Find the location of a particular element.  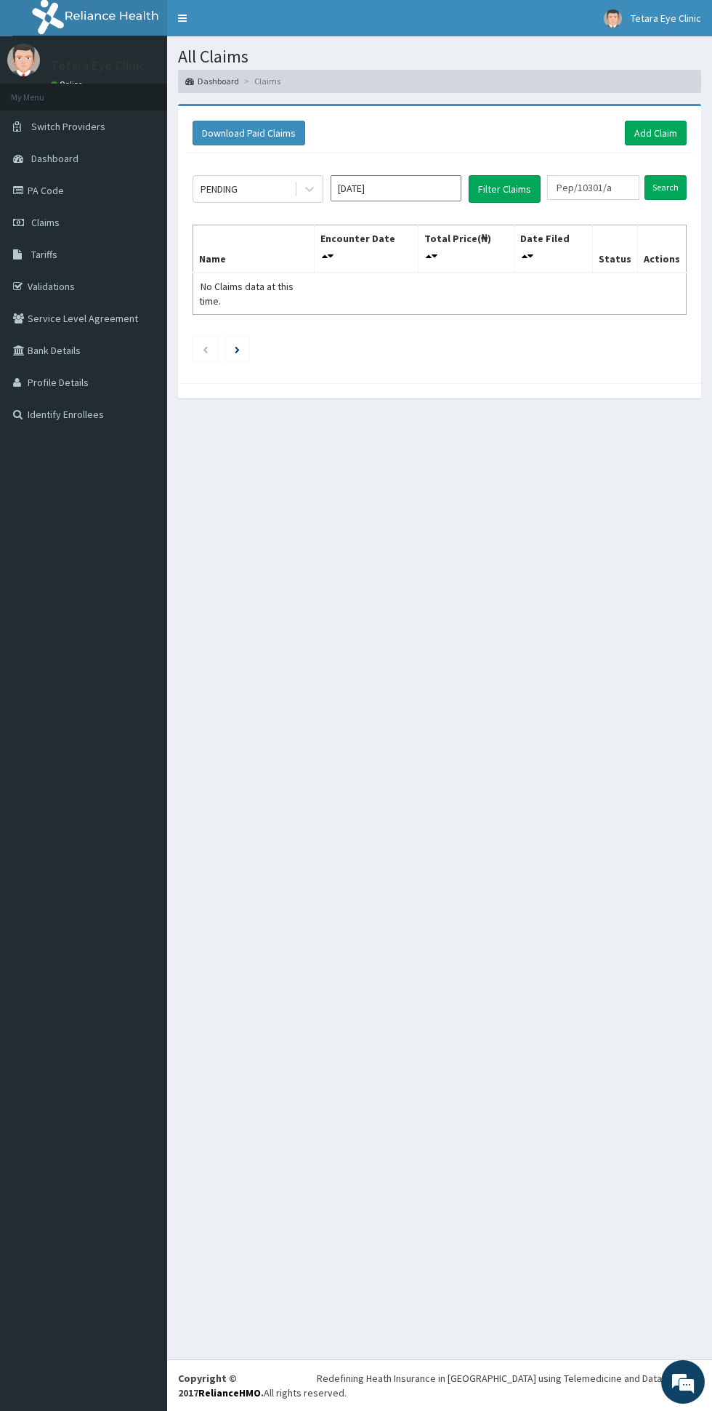

span: No Claims data at this time. is located at coordinates (246, 294).